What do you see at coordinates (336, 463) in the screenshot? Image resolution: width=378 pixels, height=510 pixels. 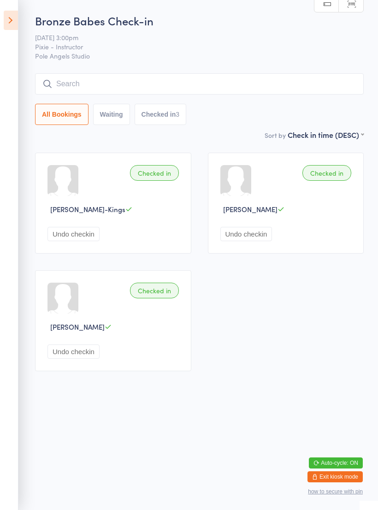 I see `button: Auto-cycle: ON` at bounding box center [336, 463].